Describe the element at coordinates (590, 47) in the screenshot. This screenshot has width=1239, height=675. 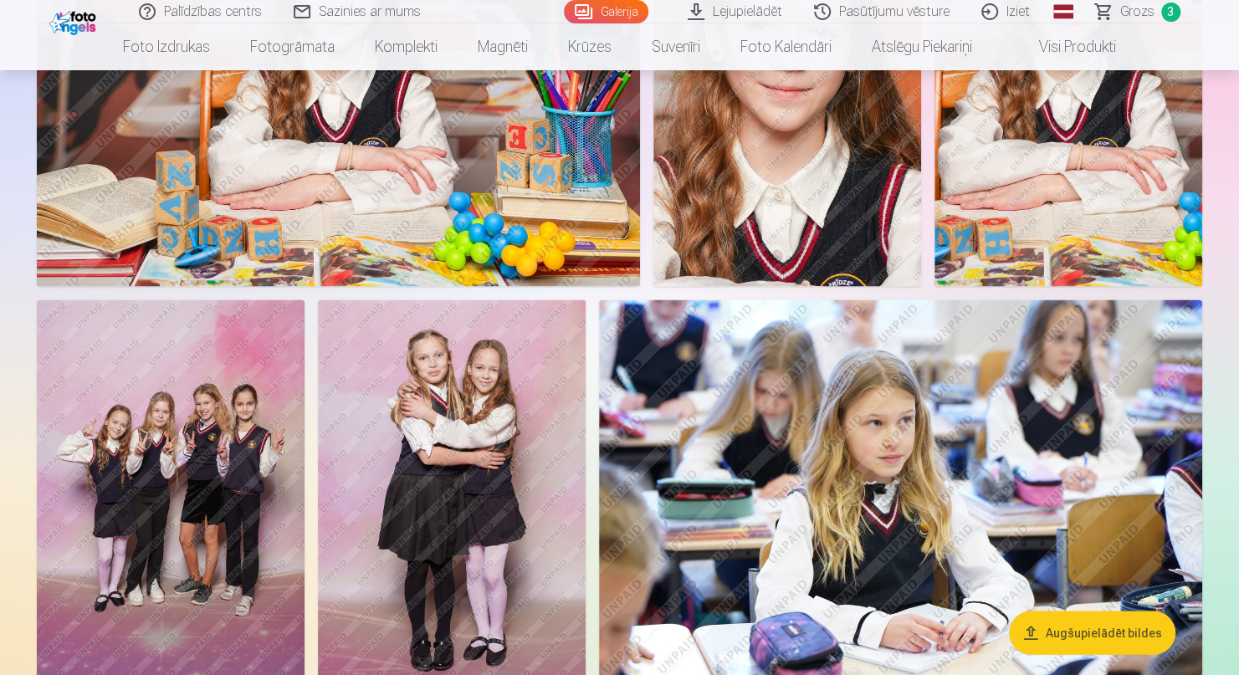
I see `a: Krūzes` at that location.